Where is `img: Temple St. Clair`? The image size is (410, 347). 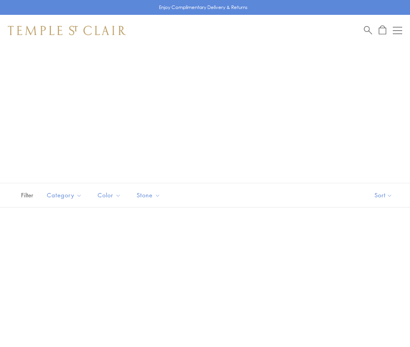 img: Temple St. Clair is located at coordinates (67, 30).